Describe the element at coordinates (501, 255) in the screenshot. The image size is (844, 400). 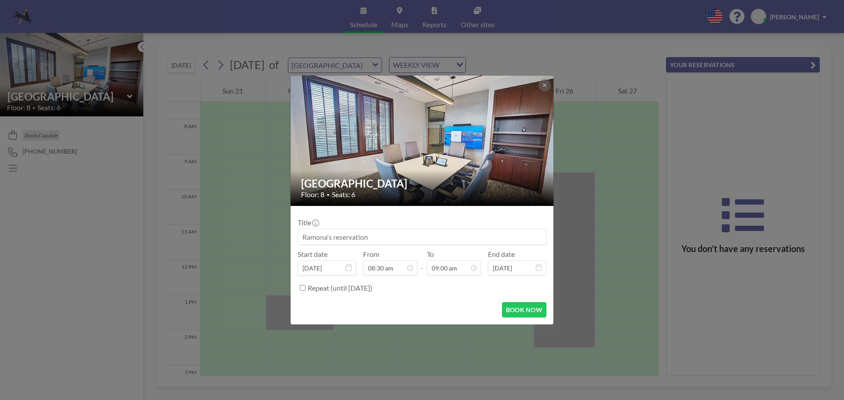
I see `label: End date` at that location.